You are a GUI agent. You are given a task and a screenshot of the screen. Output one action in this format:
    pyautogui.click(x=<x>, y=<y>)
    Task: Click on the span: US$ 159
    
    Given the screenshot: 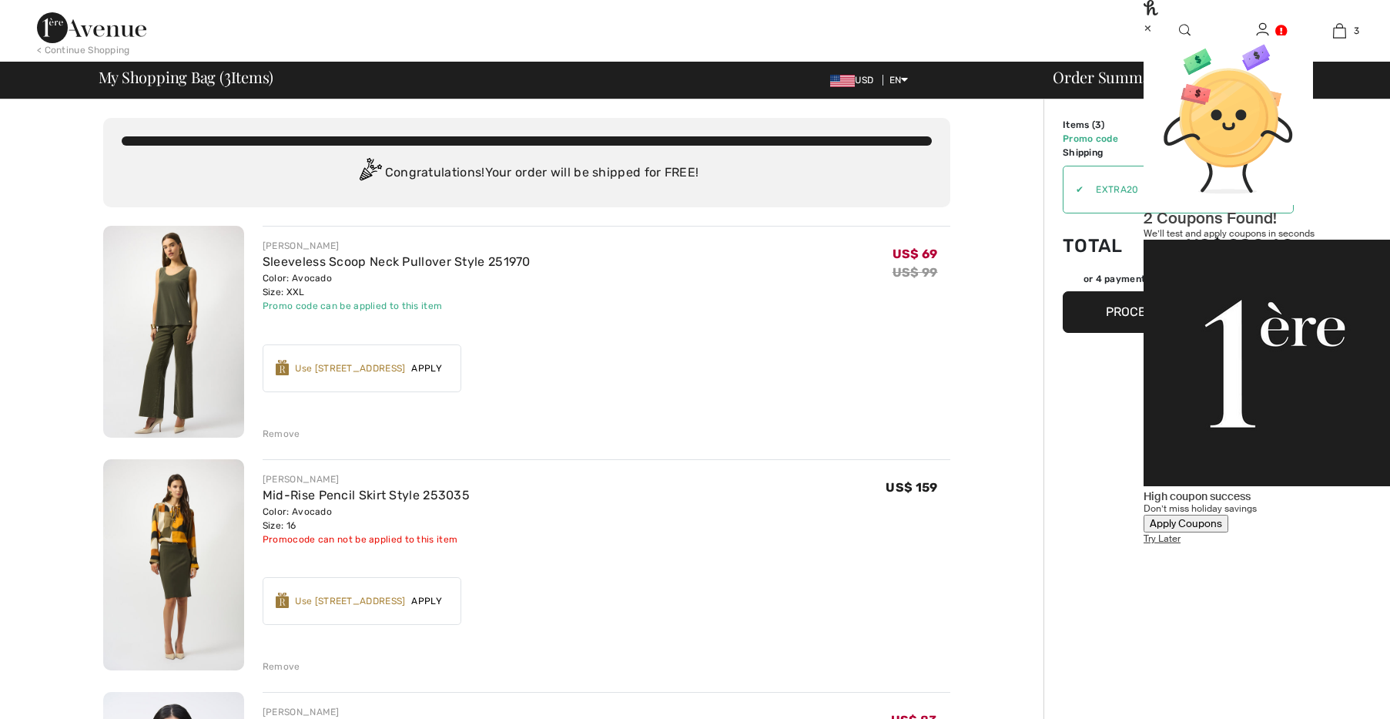 What is the action you would take?
    pyautogui.click(x=911, y=487)
    